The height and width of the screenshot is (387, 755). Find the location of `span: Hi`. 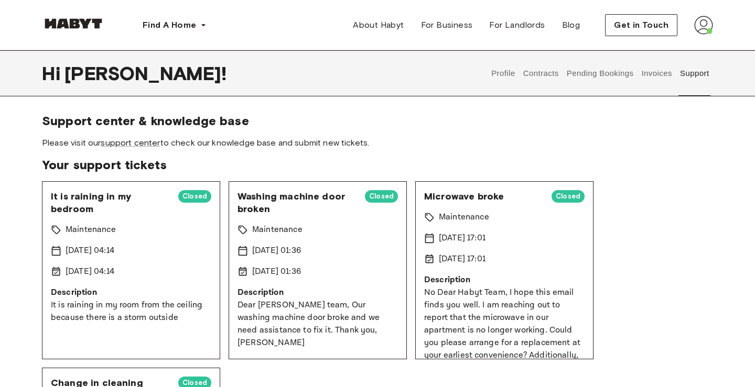

span: Hi is located at coordinates (53, 73).